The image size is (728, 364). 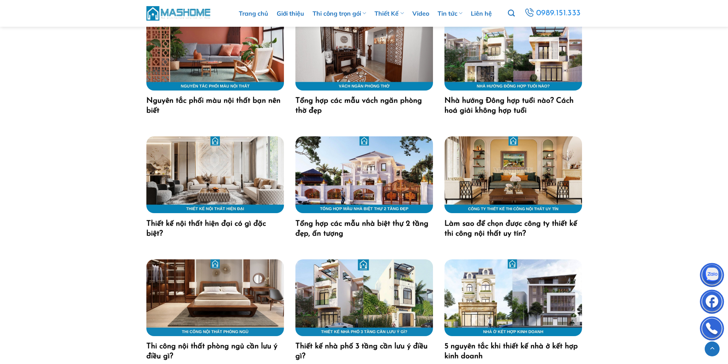 What do you see at coordinates (364, 175) in the screenshot?
I see `img: Tổng hợp các mẫu nhà biệt thự 2 tầng đẹp, ấn tượng 51` at bounding box center [364, 175].